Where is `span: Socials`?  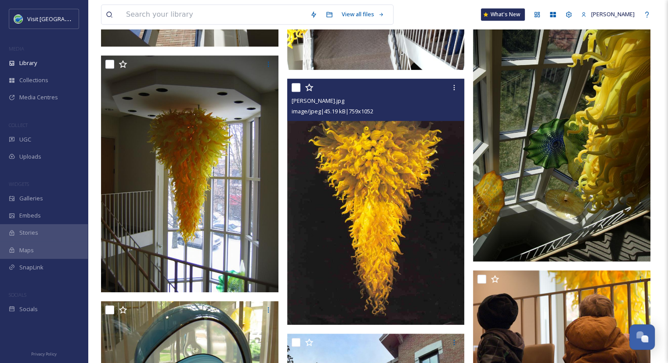
span: Socials is located at coordinates (29, 309).